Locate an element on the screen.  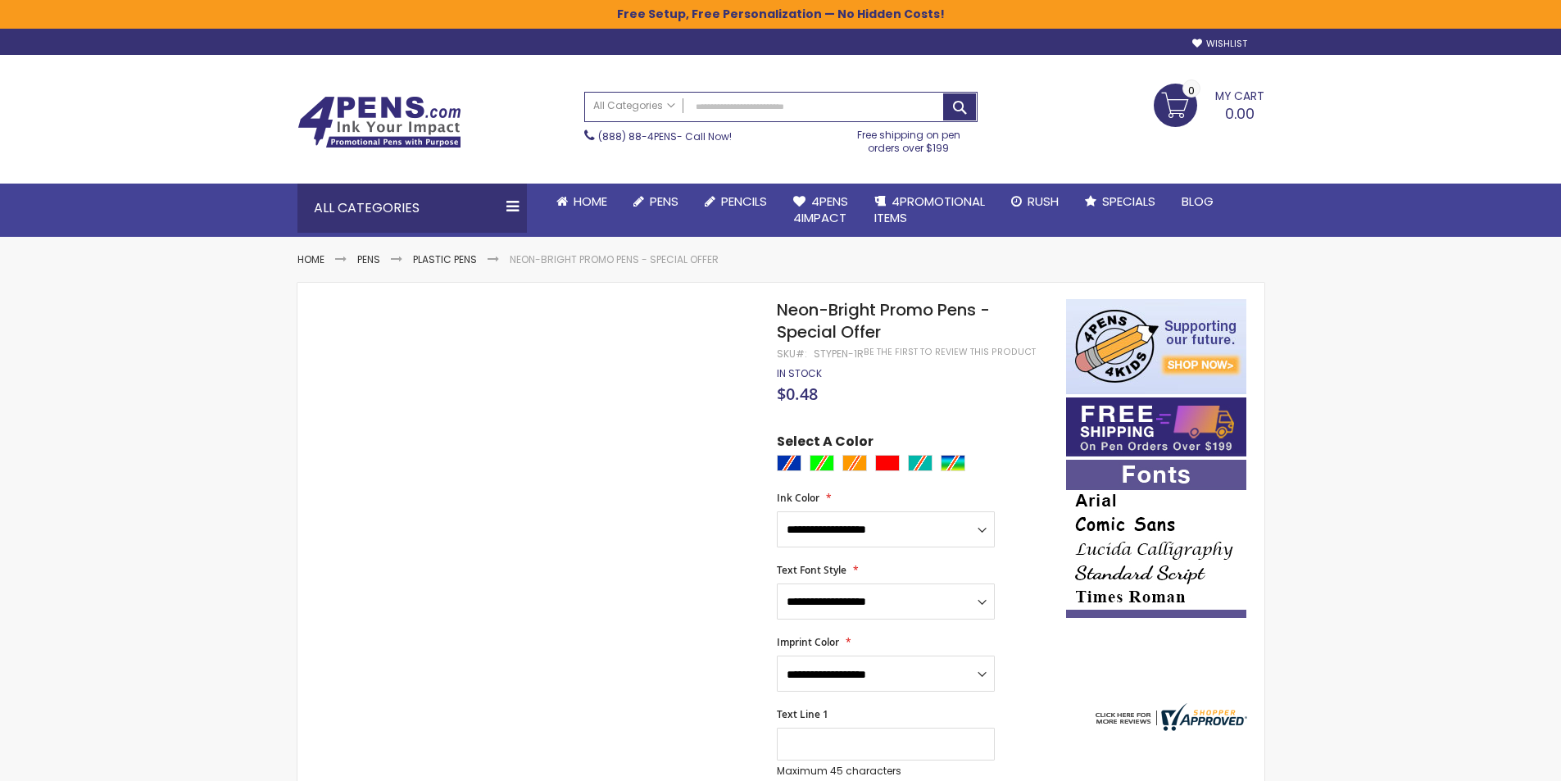
img: 4pens 4 kids is located at coordinates (1156, 347).